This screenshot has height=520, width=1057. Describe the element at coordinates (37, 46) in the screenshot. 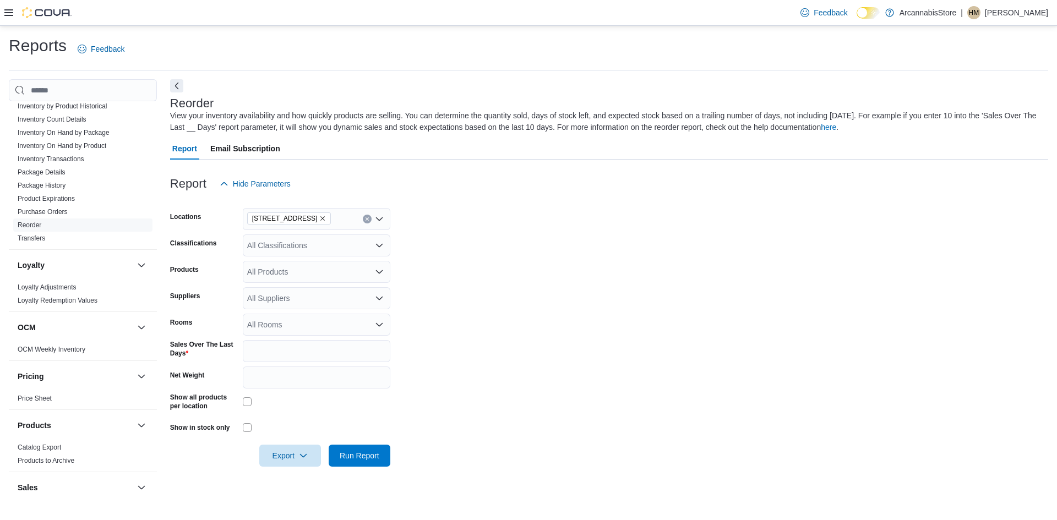

I see `h1: Reports` at that location.